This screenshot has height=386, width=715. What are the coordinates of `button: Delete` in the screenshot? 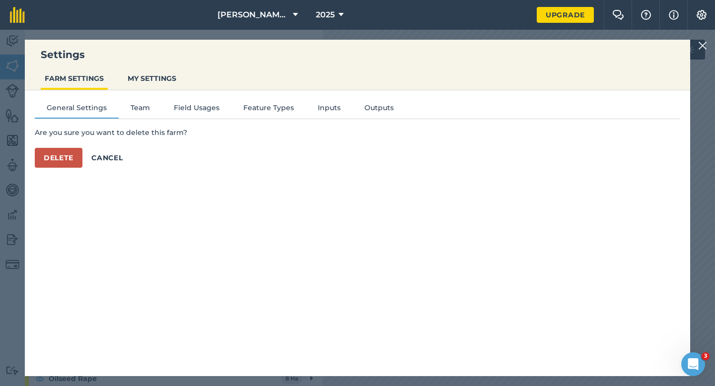 It's located at (59, 158).